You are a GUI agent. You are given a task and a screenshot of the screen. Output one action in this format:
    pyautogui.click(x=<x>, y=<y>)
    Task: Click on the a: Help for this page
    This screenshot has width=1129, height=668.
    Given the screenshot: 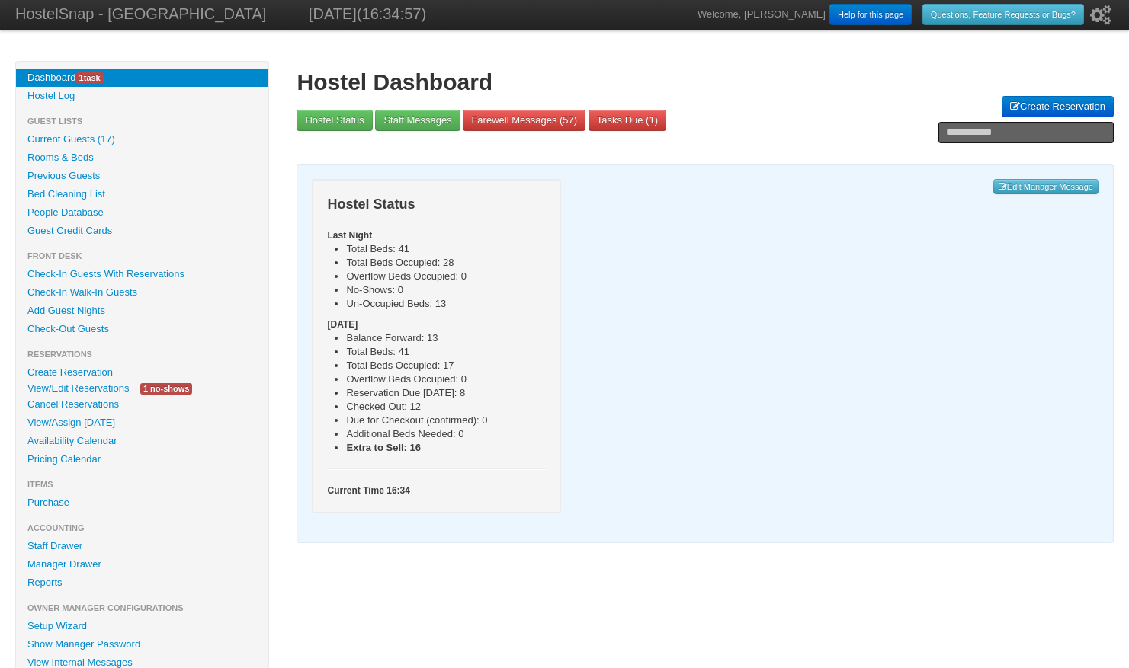 What is the action you would take?
    pyautogui.click(x=870, y=14)
    